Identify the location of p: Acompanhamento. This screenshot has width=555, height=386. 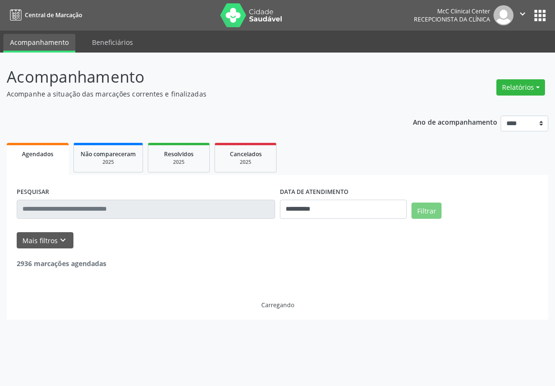
(196, 77).